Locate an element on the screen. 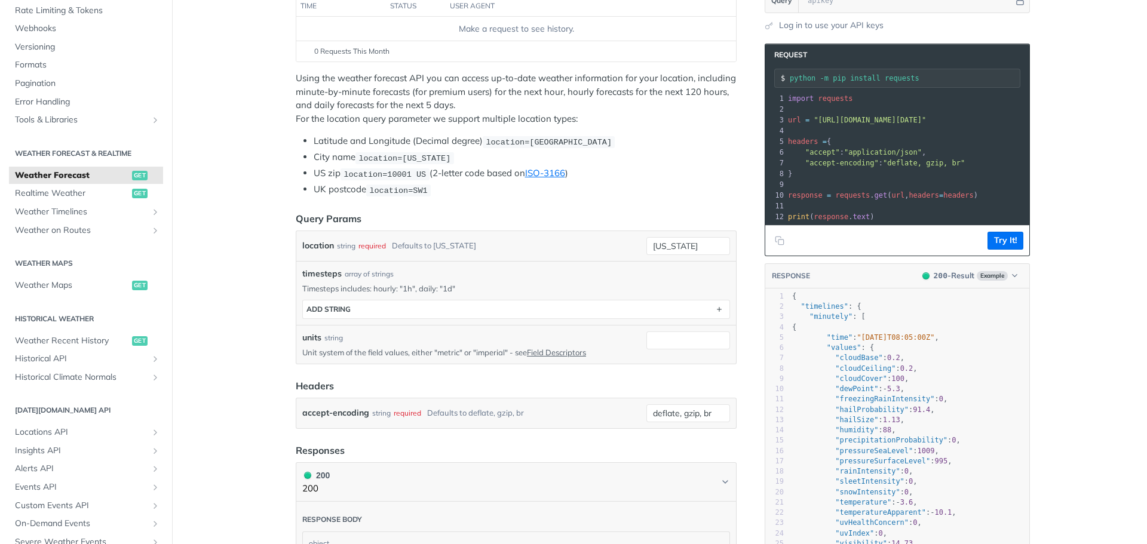 The width and height of the screenshot is (1147, 544). button: Show subpages for Weather on Routes is located at coordinates (155, 231).